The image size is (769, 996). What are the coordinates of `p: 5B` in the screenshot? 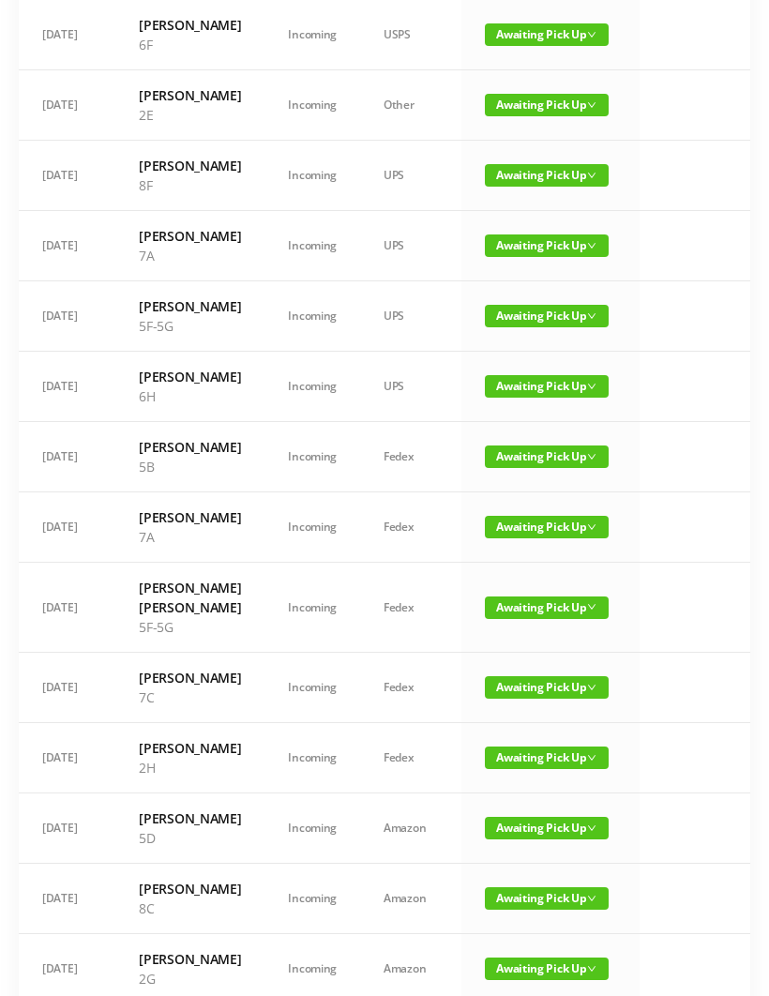 It's located at (189, 466).